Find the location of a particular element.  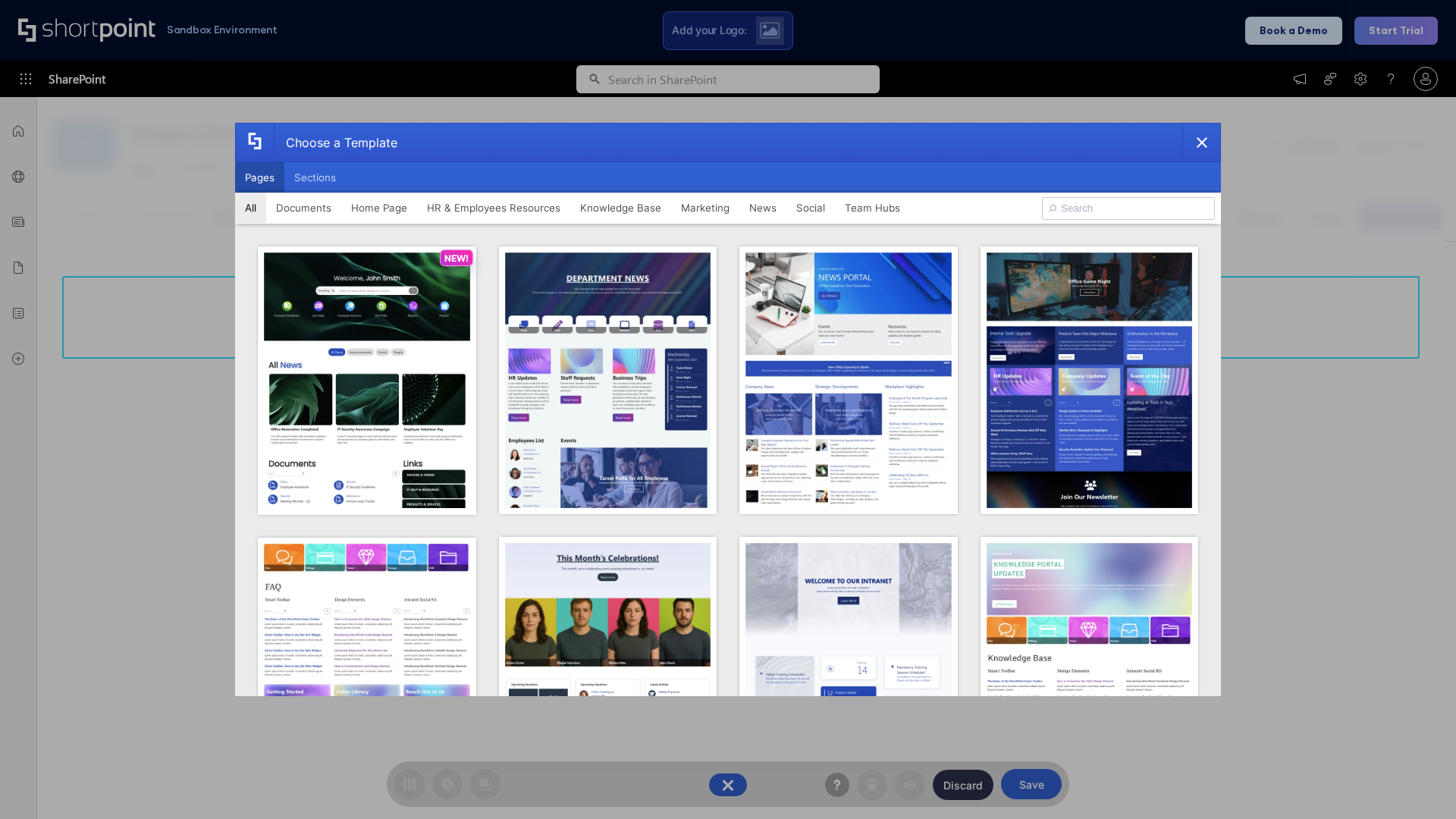

input: Search is located at coordinates (1128, 209).